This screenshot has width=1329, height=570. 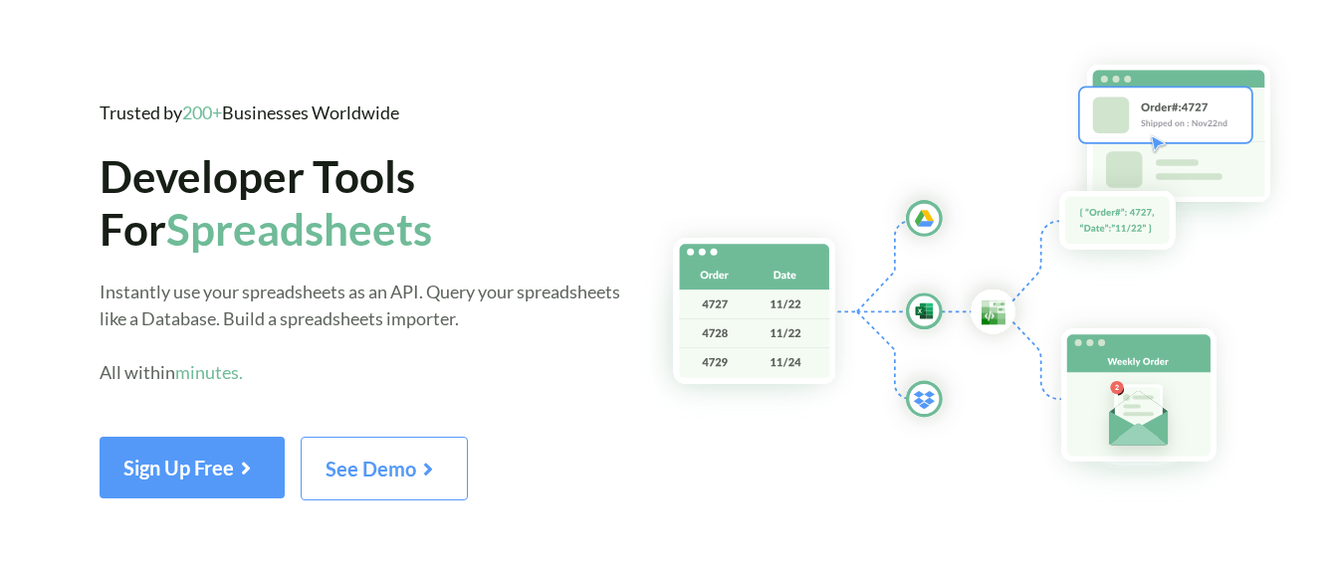 I want to click on span: Instantly use your spreadsheets as an API. Query your spreadsheets like a Database. Build a sprea..., so click(x=359, y=331).